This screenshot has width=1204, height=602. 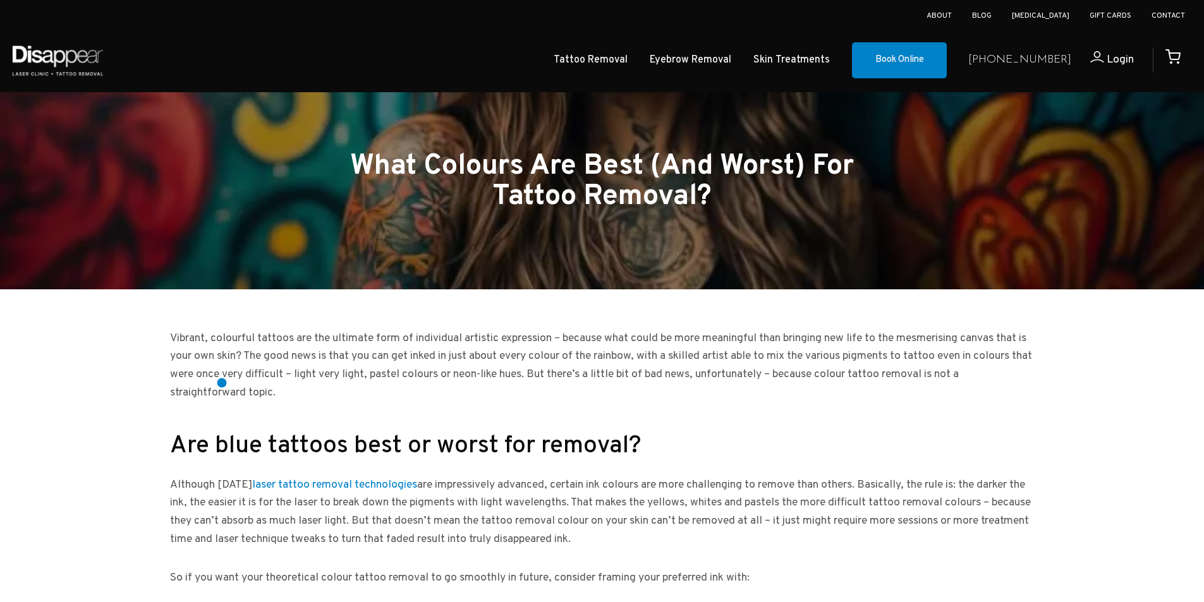 What do you see at coordinates (981, 16) in the screenshot?
I see `a: Blog` at bounding box center [981, 16].